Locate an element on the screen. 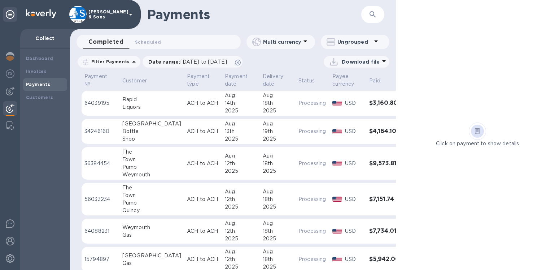 Image resolution: width=559 pixels, height=270 pixels. span: Paid is located at coordinates (380, 81).